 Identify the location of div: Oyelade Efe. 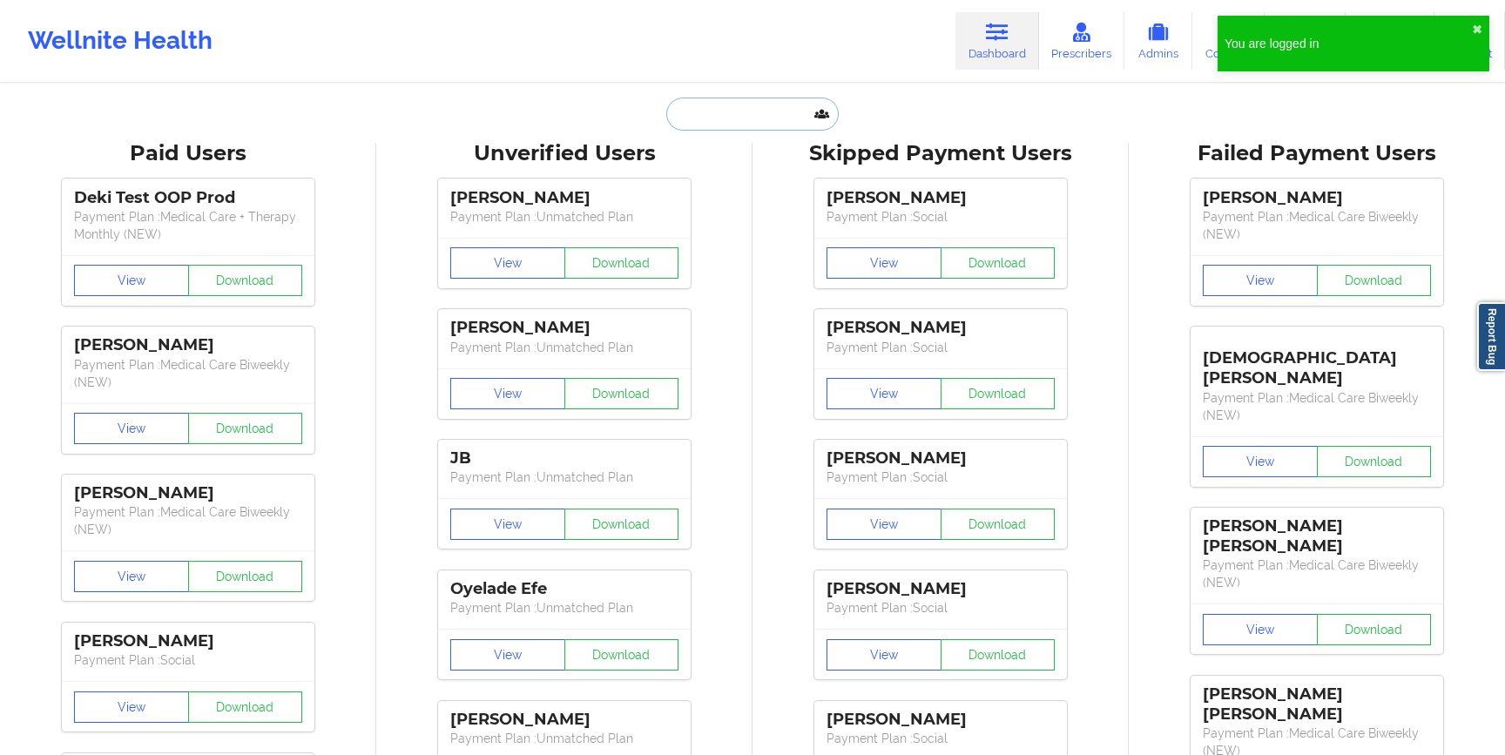
(564, 589).